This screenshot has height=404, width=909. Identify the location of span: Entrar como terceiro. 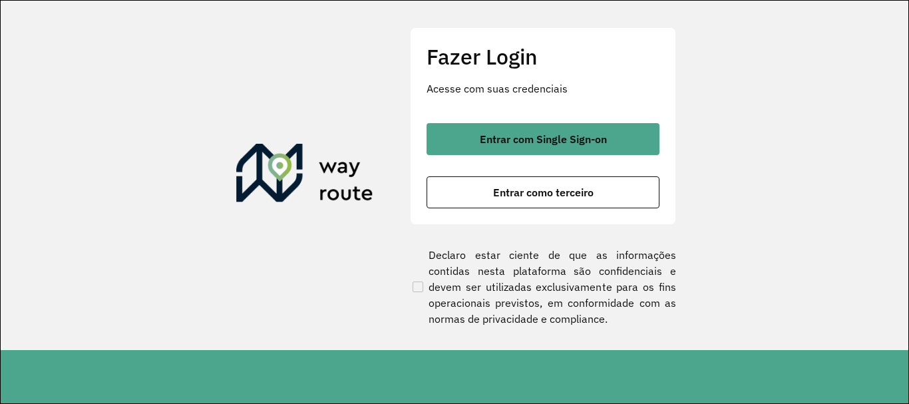
(543, 192).